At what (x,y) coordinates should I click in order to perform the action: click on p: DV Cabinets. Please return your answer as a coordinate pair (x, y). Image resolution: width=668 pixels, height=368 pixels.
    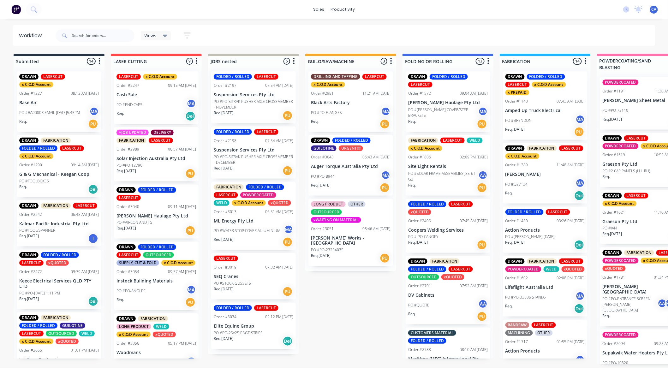
    Looking at the image, I should click on (448, 295).